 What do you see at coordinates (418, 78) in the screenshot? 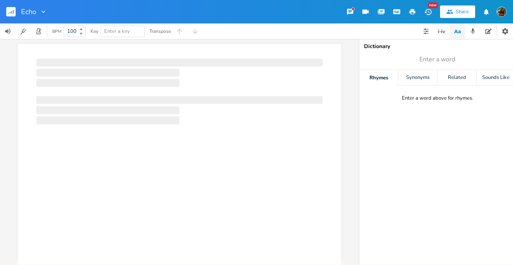
I see `div: Synonyms` at bounding box center [418, 78].